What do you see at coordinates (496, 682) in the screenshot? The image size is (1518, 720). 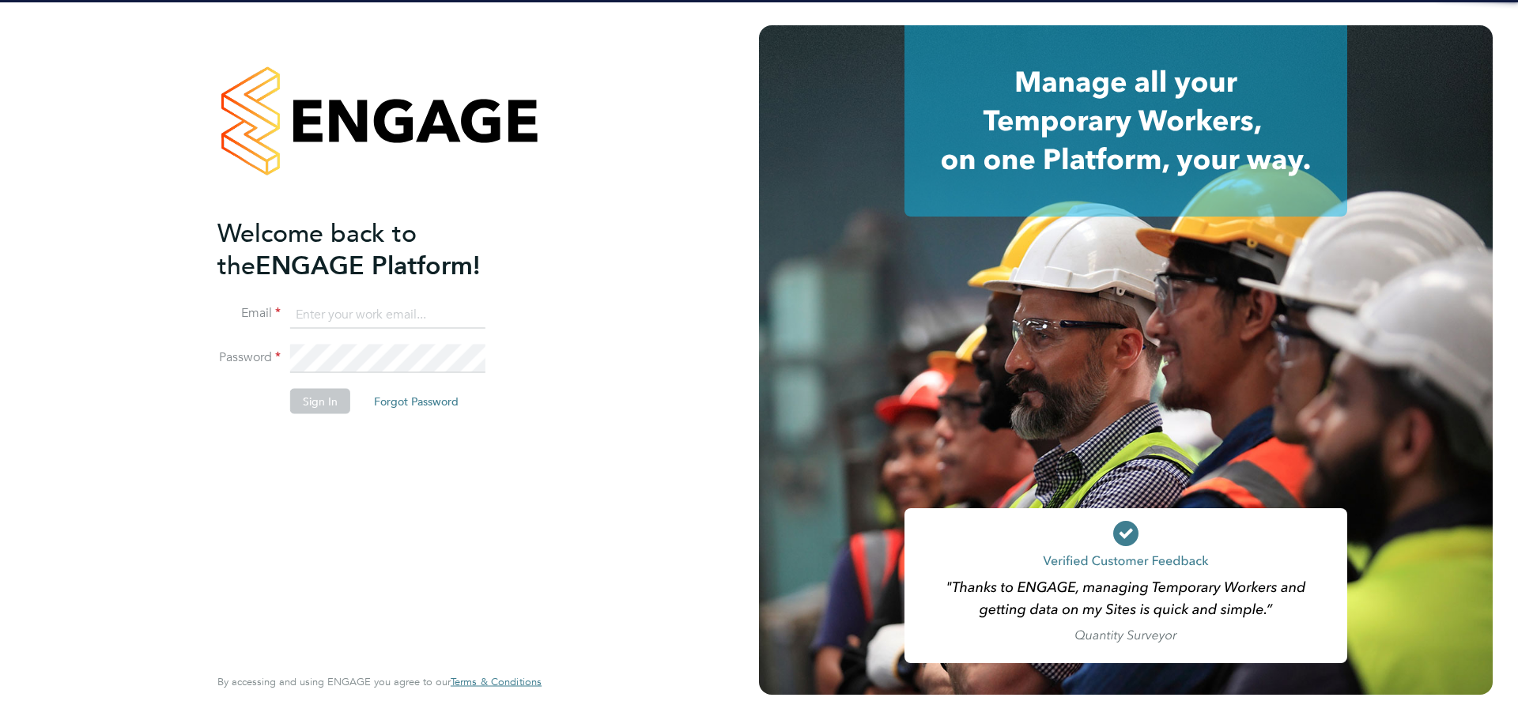 I see `a: Terms & Conditions` at bounding box center [496, 682].